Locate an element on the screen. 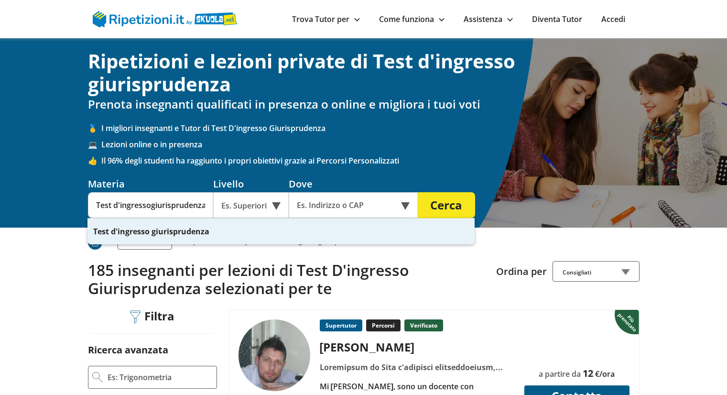  div: Filtra is located at coordinates (152, 316).